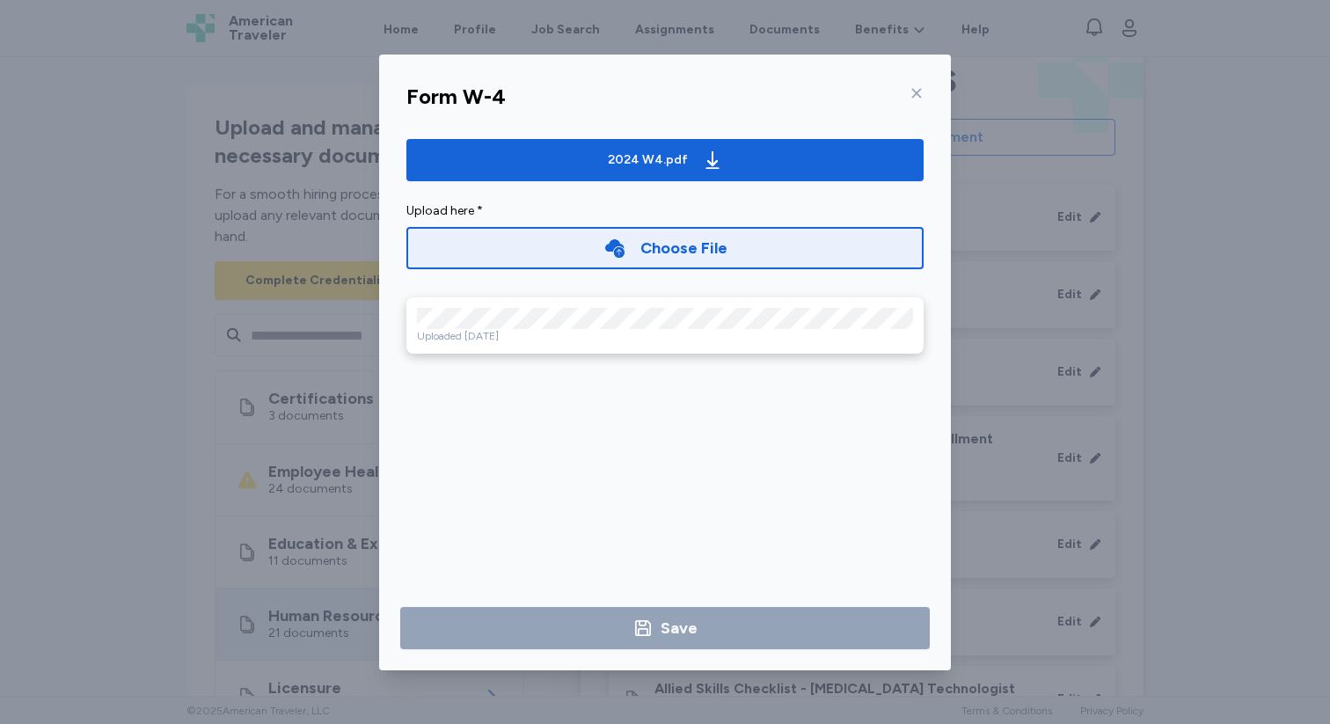  I want to click on div: Upload here *, so click(665, 211).